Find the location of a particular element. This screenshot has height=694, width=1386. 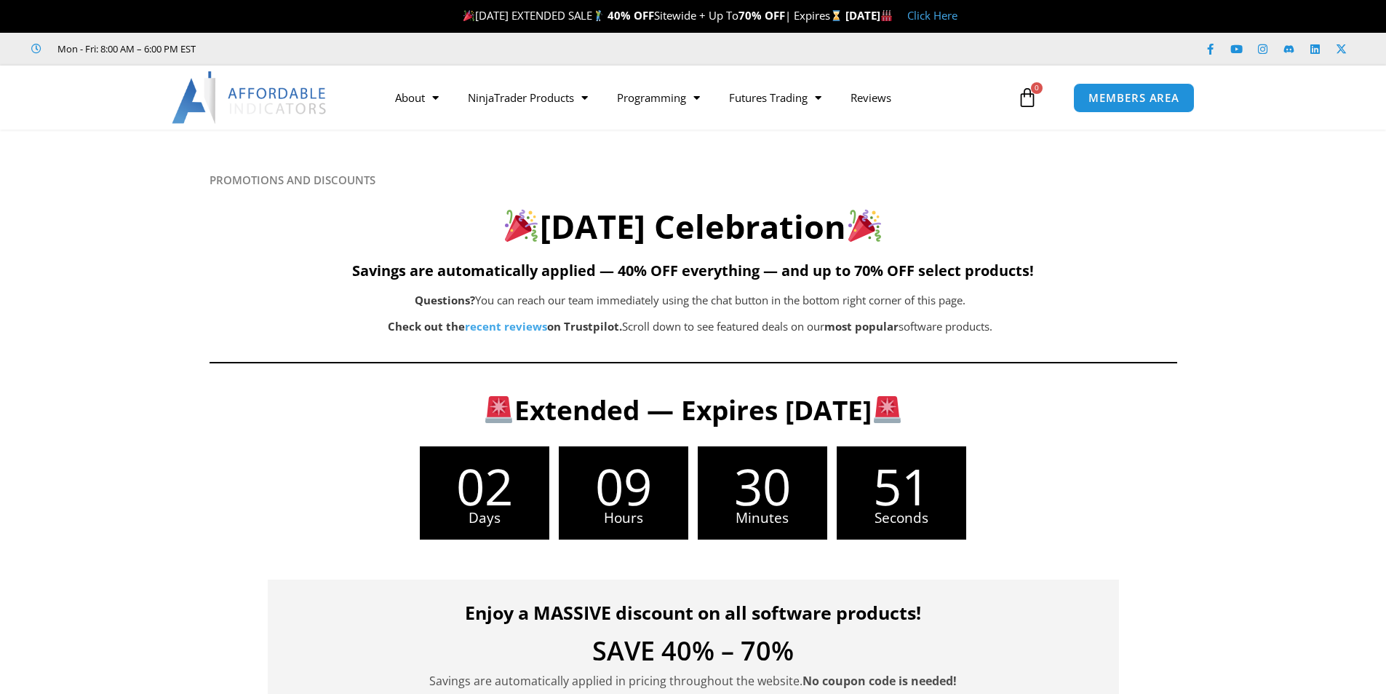

span: 02 is located at coordinates (485, 485).